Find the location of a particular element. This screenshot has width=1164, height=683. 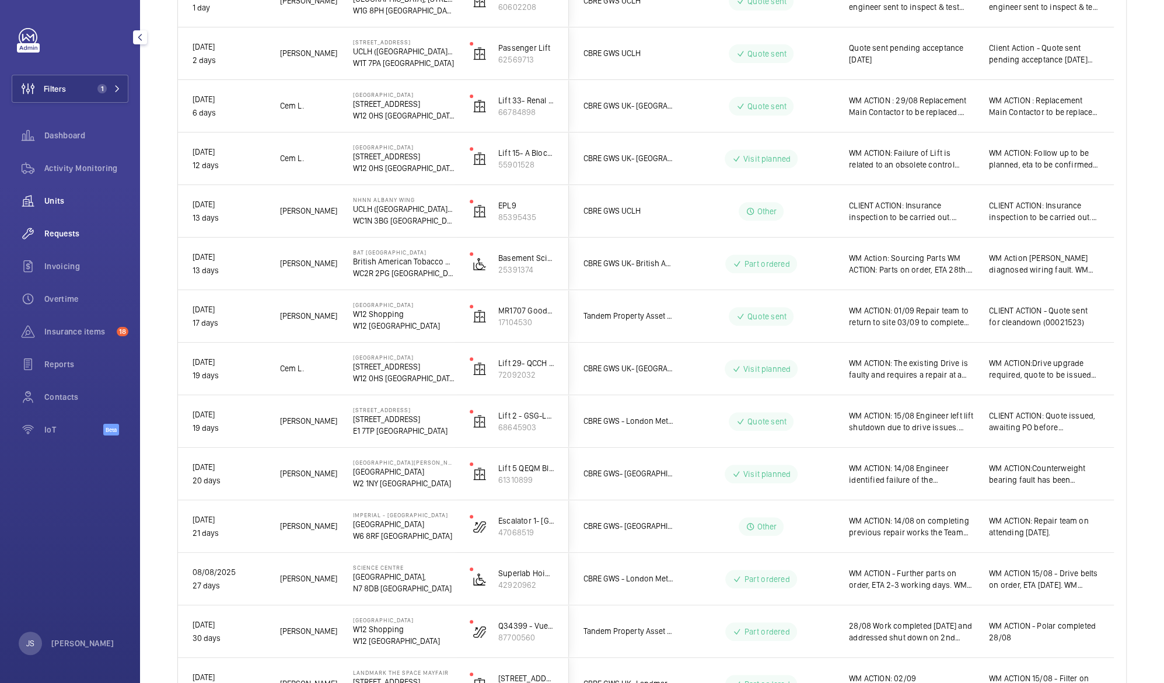

span: Activity Monitoring is located at coordinates (86, 168).